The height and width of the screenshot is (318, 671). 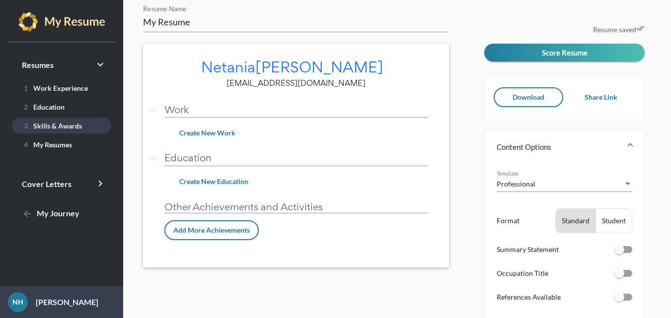 I want to click on div: NH, so click(x=18, y=303).